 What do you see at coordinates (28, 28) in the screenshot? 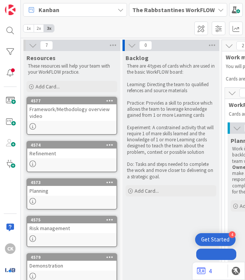
I see `span: 1x` at bounding box center [28, 28].